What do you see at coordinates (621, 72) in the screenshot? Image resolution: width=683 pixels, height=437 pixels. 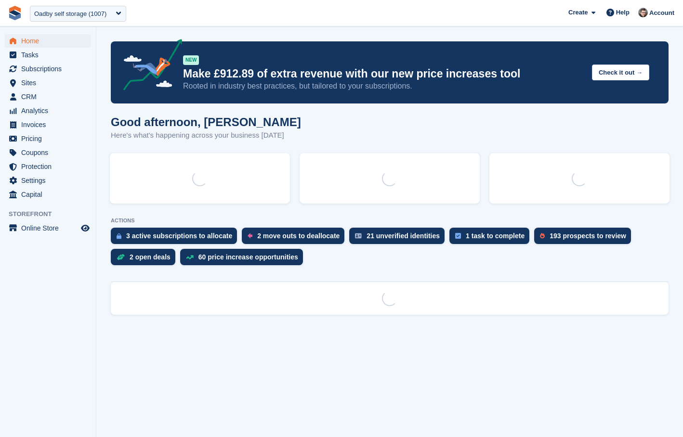 I see `button: Check it out →` at bounding box center [621, 72].